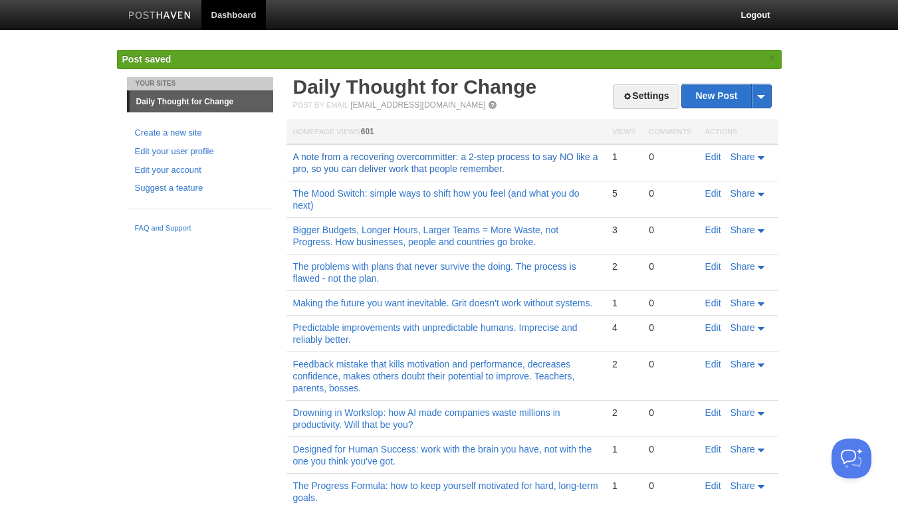  What do you see at coordinates (435, 273) in the screenshot?
I see `a: The problems with plans that never survive the doing. The process is flawed - not the plan.` at bounding box center [435, 273].